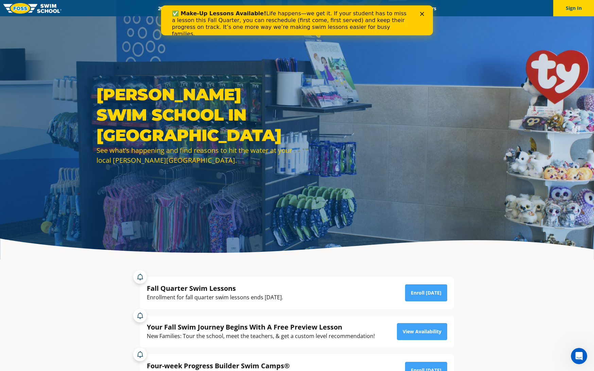 Image resolution: width=594 pixels, height=371 pixels. What do you see at coordinates (302, 8) in the screenshot?
I see `a: About FOSS` at bounding box center [302, 8].